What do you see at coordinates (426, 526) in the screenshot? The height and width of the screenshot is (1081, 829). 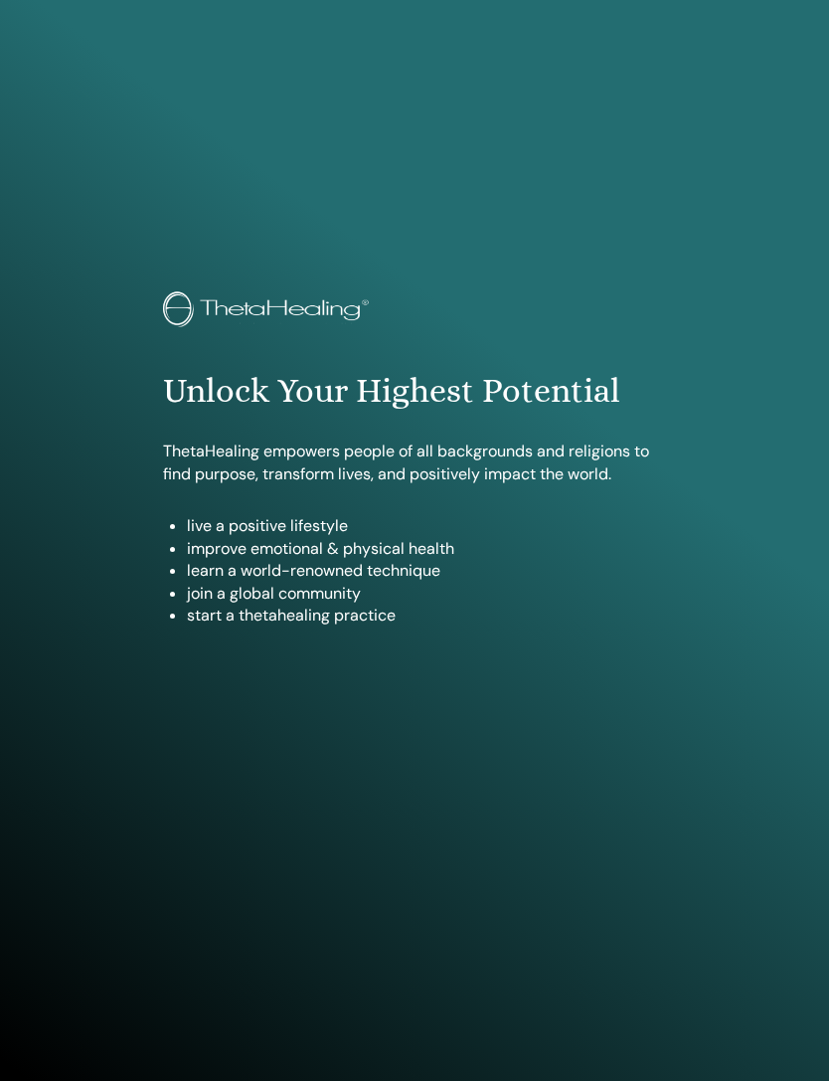 I see `li: live a positive lifestyle` at bounding box center [426, 526].